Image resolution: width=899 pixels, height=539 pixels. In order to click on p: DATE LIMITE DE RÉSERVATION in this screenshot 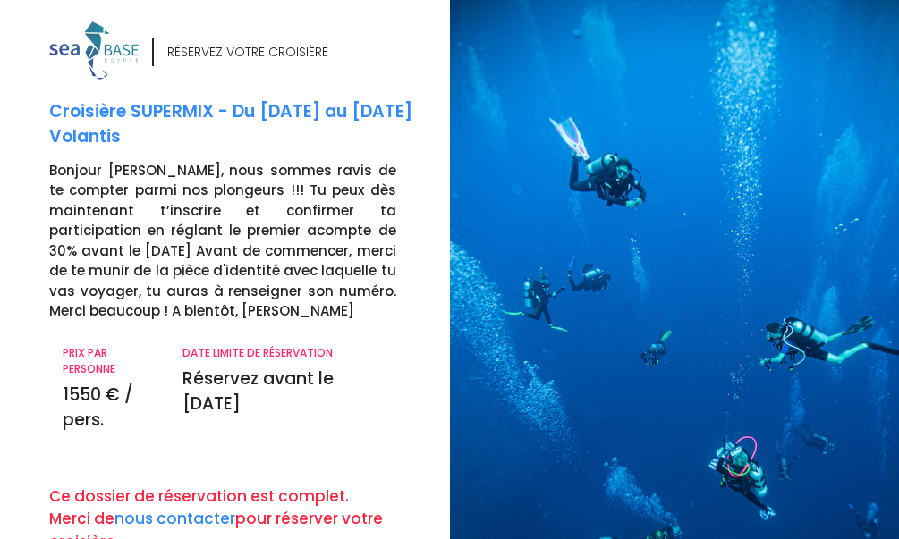, I will do `click(289, 353)`.